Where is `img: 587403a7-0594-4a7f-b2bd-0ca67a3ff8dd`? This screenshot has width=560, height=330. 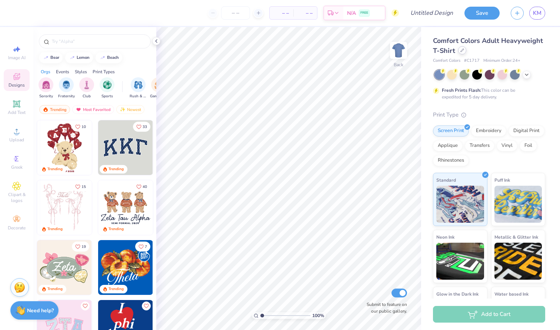 img: 587403a7-0594-4a7f-b2bd-0ca67a3ff8dd is located at coordinates (64, 148).